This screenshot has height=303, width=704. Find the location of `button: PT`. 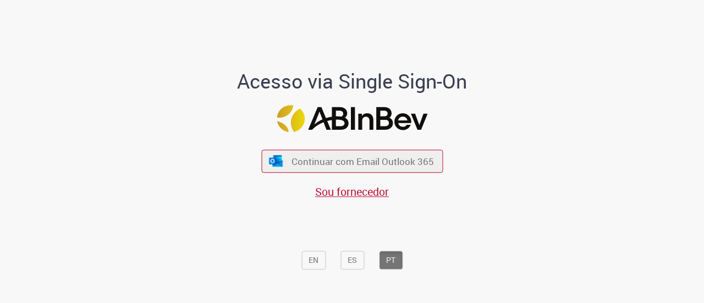

button: PT is located at coordinates (390, 260).